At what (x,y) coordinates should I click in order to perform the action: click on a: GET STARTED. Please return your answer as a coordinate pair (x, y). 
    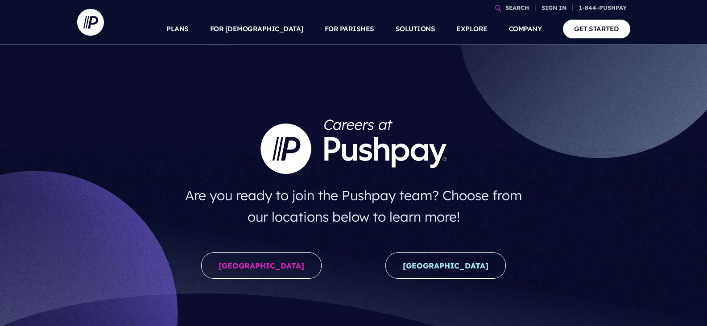
    Looking at the image, I should click on (596, 29).